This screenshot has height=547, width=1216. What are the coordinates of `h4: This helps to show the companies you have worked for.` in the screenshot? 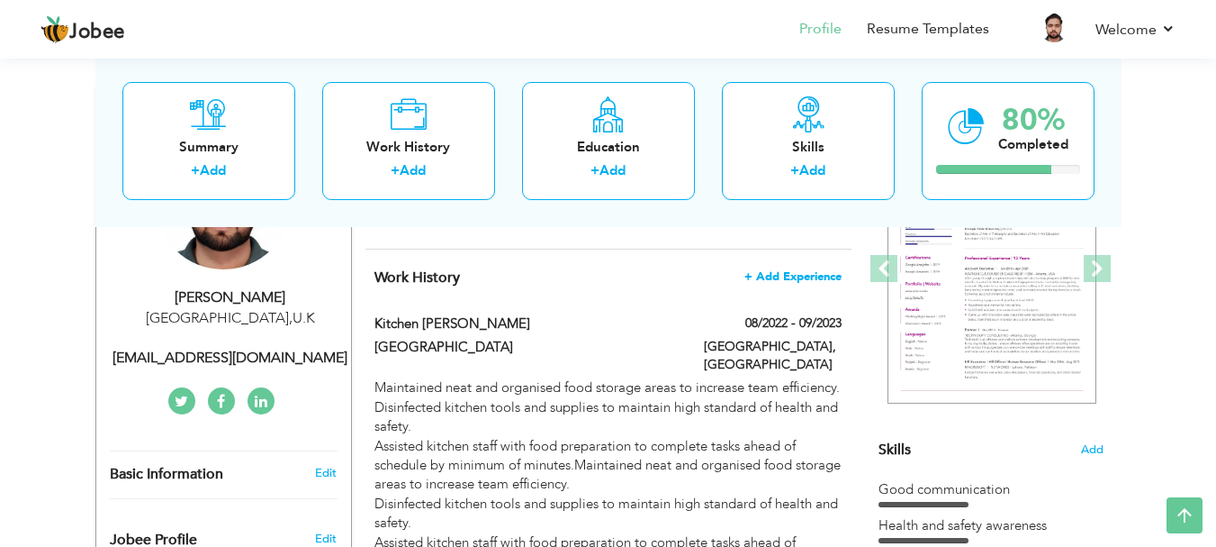 It's located at (608, 277).